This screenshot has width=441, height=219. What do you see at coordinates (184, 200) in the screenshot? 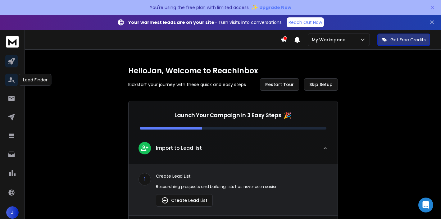
I see `button: Create Lead List` at bounding box center [184, 200].